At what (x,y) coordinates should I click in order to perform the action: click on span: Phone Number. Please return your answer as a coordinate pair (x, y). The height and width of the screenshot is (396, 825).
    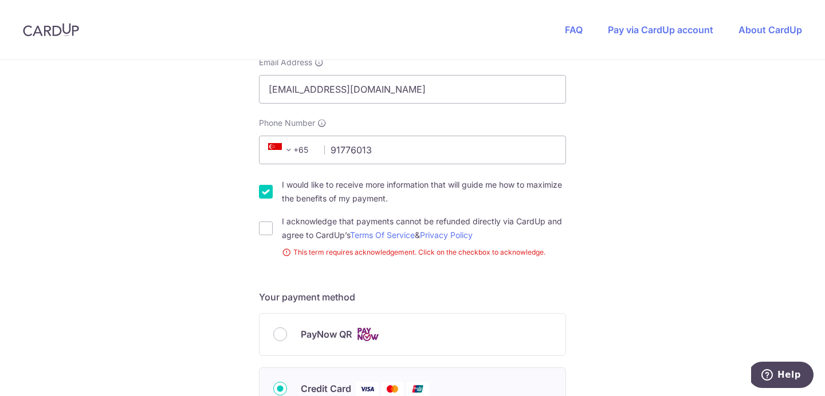
    Looking at the image, I should click on (287, 123).